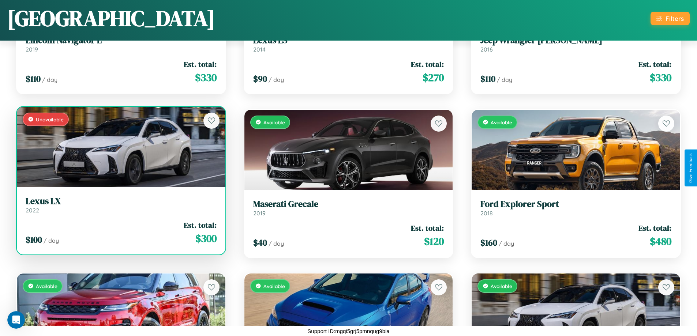 The height and width of the screenshot is (336, 697). What do you see at coordinates (121, 205) in the screenshot?
I see `a: Lexus LX2022` at bounding box center [121, 205].